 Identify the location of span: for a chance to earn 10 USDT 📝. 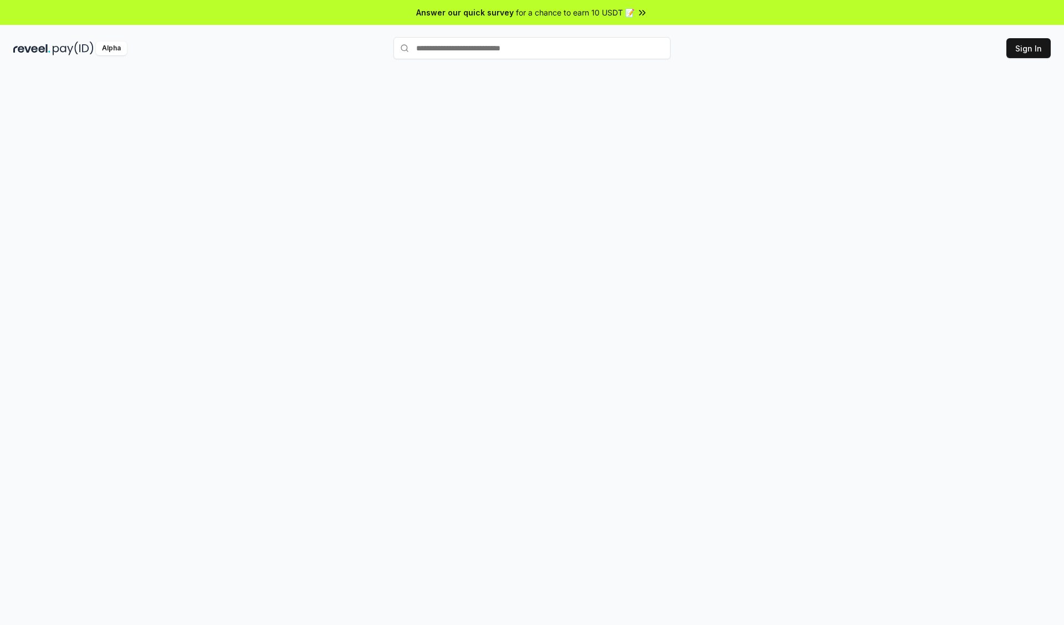
(575, 12).